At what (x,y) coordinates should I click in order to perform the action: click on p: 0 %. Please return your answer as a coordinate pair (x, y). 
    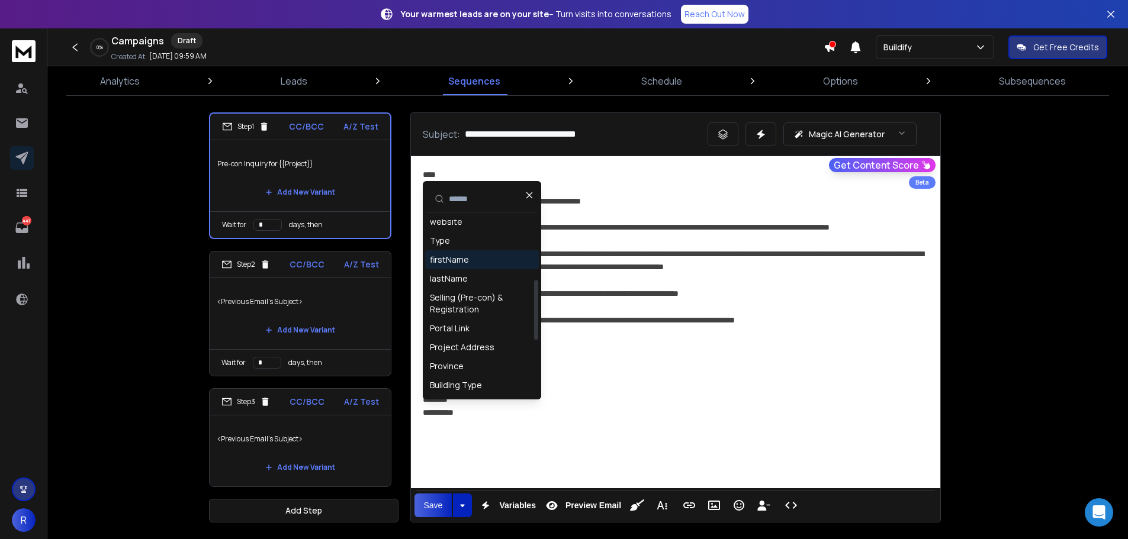
    Looking at the image, I should click on (99, 47).